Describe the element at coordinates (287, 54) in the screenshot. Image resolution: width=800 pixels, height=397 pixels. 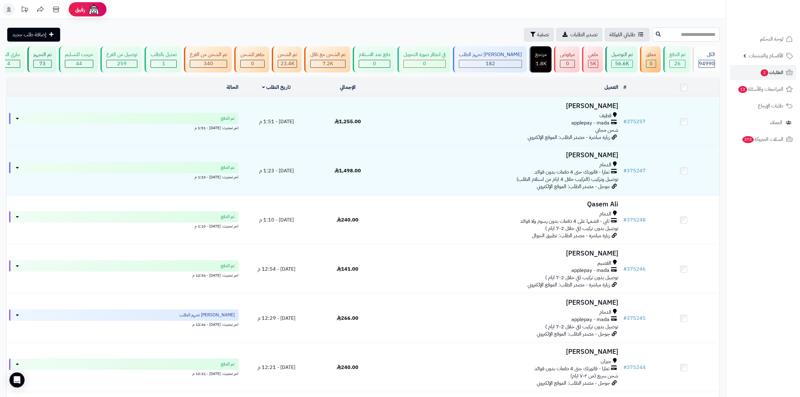
I see `div: تم الشحن` at that location.